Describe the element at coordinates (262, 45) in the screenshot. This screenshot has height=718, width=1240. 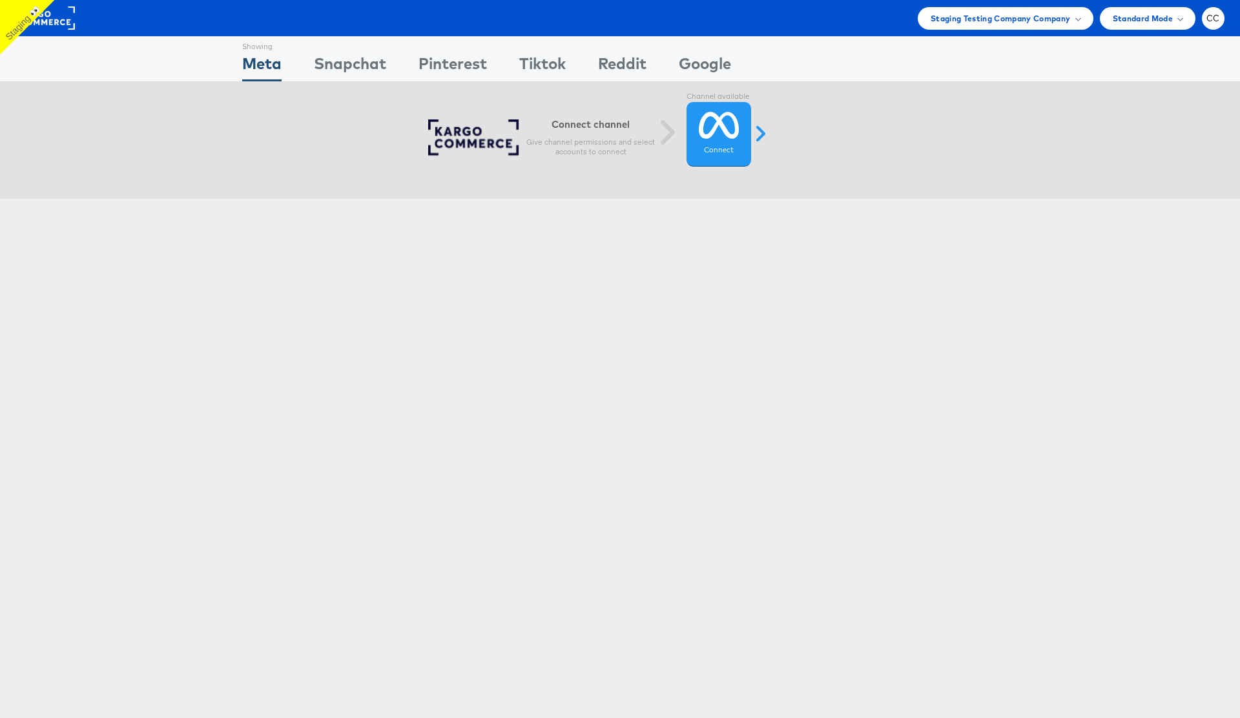
I see `div: Showing` at that location.